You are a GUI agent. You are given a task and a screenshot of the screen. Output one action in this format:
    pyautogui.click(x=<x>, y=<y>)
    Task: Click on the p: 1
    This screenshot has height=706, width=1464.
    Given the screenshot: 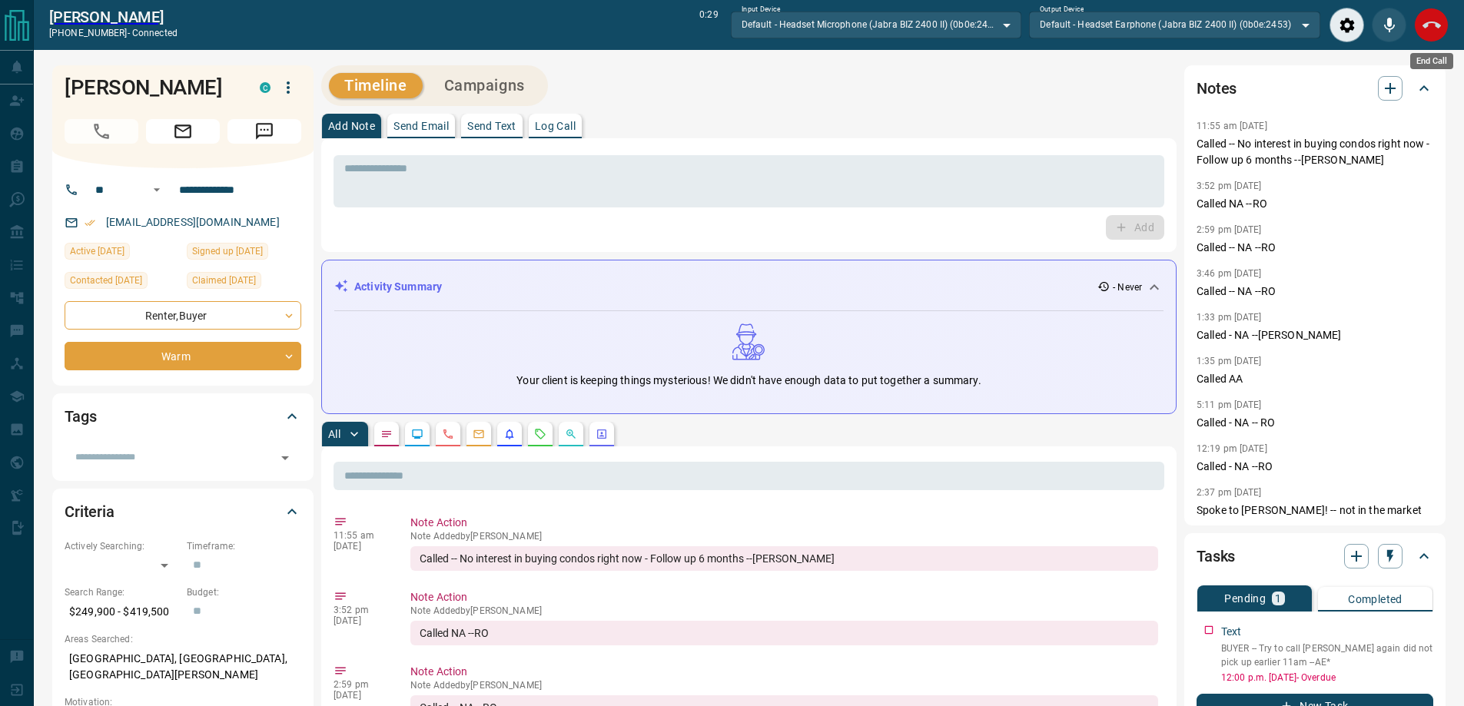 What is the action you would take?
    pyautogui.click(x=1278, y=599)
    